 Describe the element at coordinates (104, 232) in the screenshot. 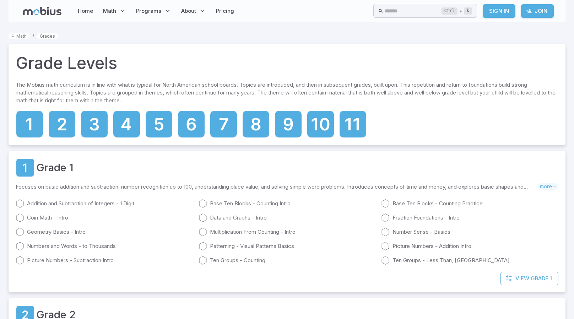

I see `a: Geometry Basics - Intro` at that location.